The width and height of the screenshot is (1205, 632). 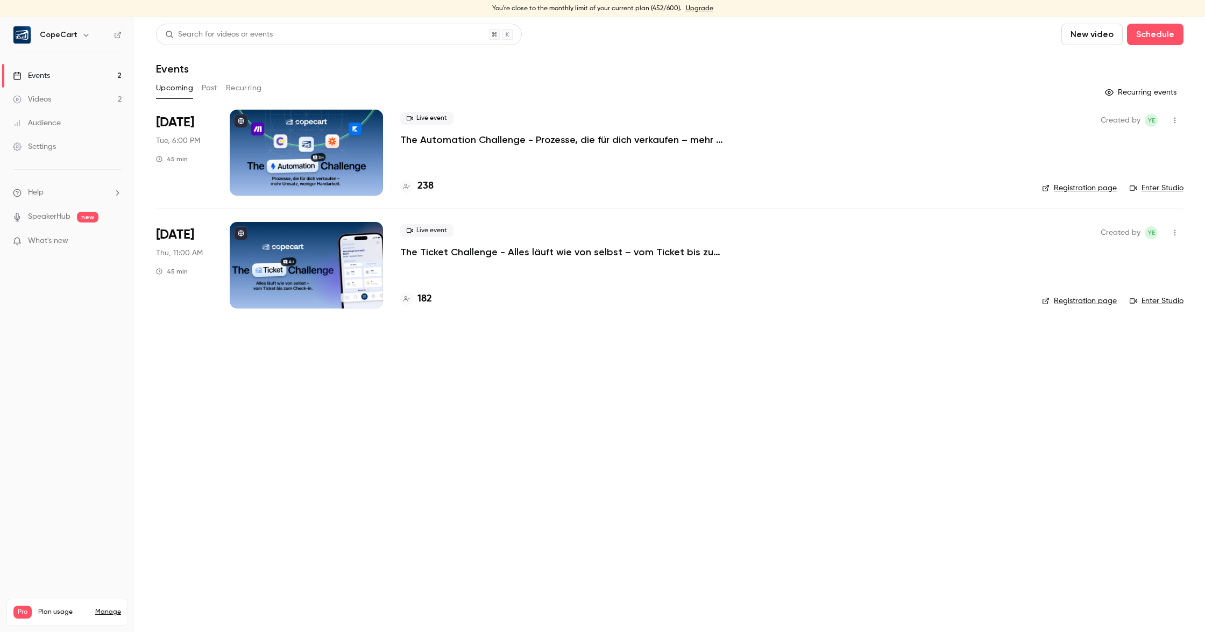 What do you see at coordinates (1141, 93) in the screenshot?
I see `button: Recurring events` at bounding box center [1141, 93].